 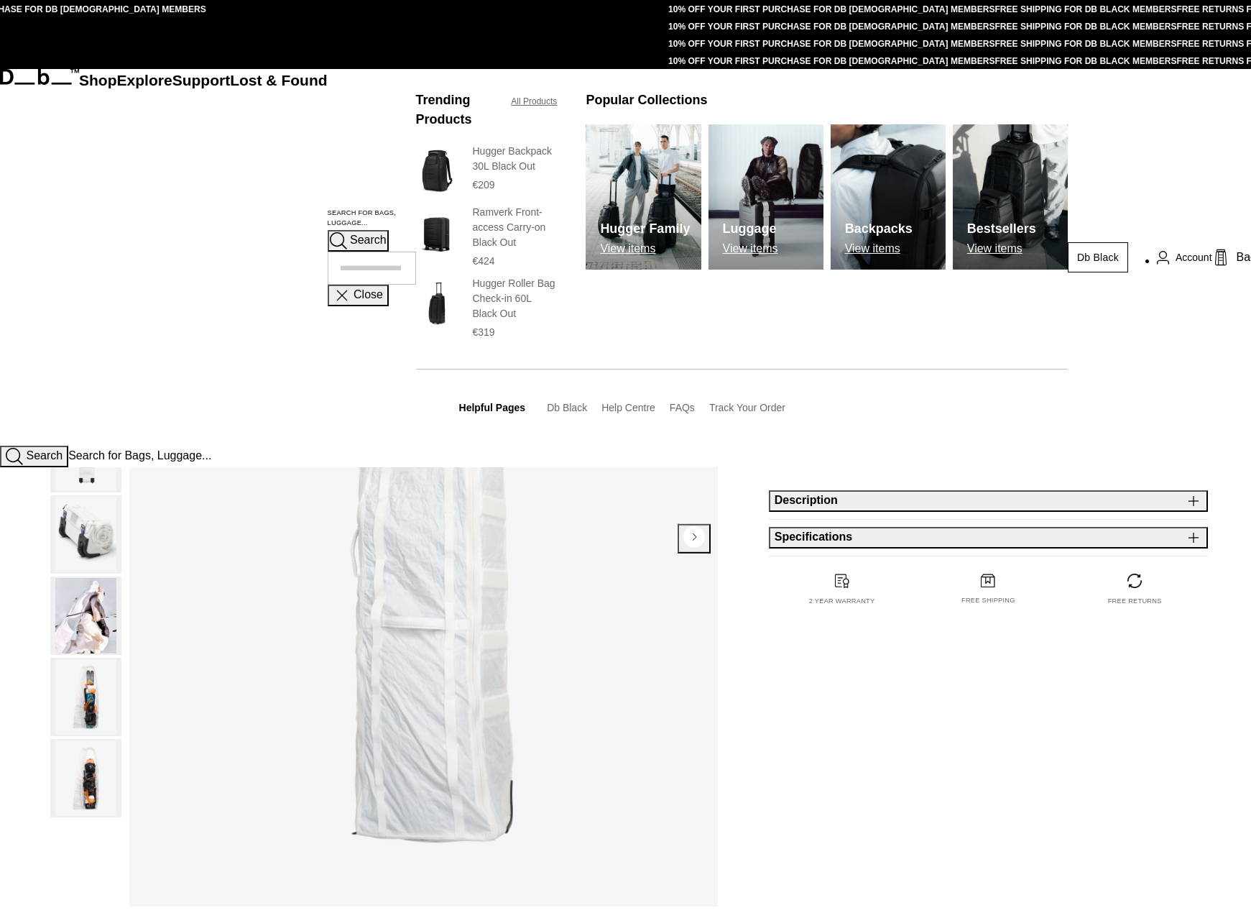 What do you see at coordinates (492, 407) in the screenshot?
I see `h3: Helpful Pages` at bounding box center [492, 407].